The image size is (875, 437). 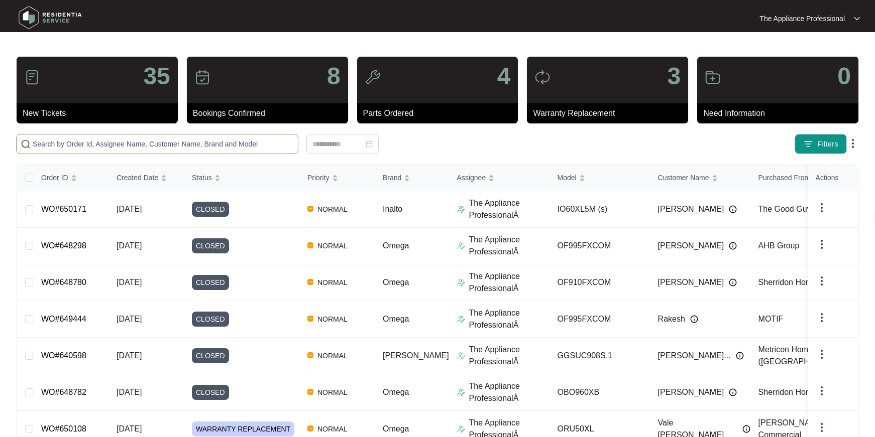 What do you see at coordinates (412, 178) in the screenshot?
I see `th: Brand` at bounding box center [412, 178].